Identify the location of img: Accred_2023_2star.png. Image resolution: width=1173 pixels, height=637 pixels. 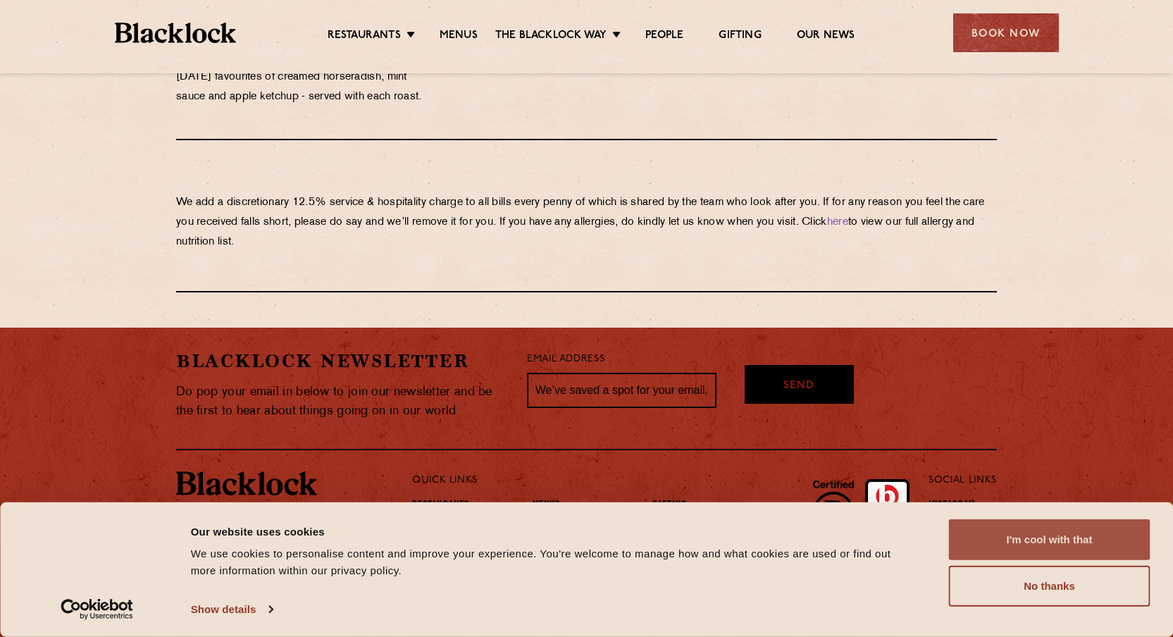
(887, 518).